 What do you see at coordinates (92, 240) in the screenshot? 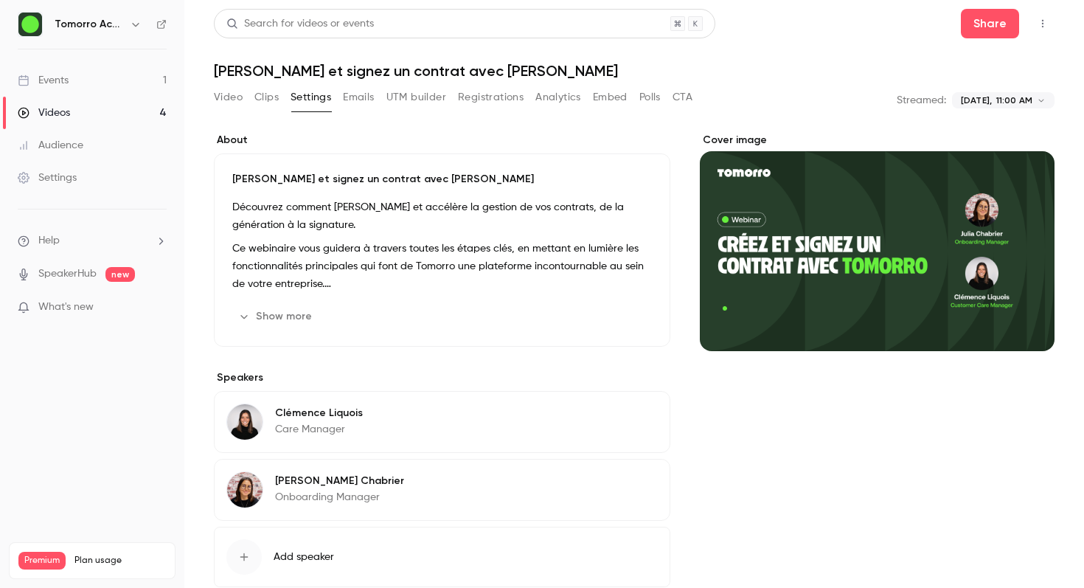
I see `li: help-dropdown-opener` at bounding box center [92, 240].